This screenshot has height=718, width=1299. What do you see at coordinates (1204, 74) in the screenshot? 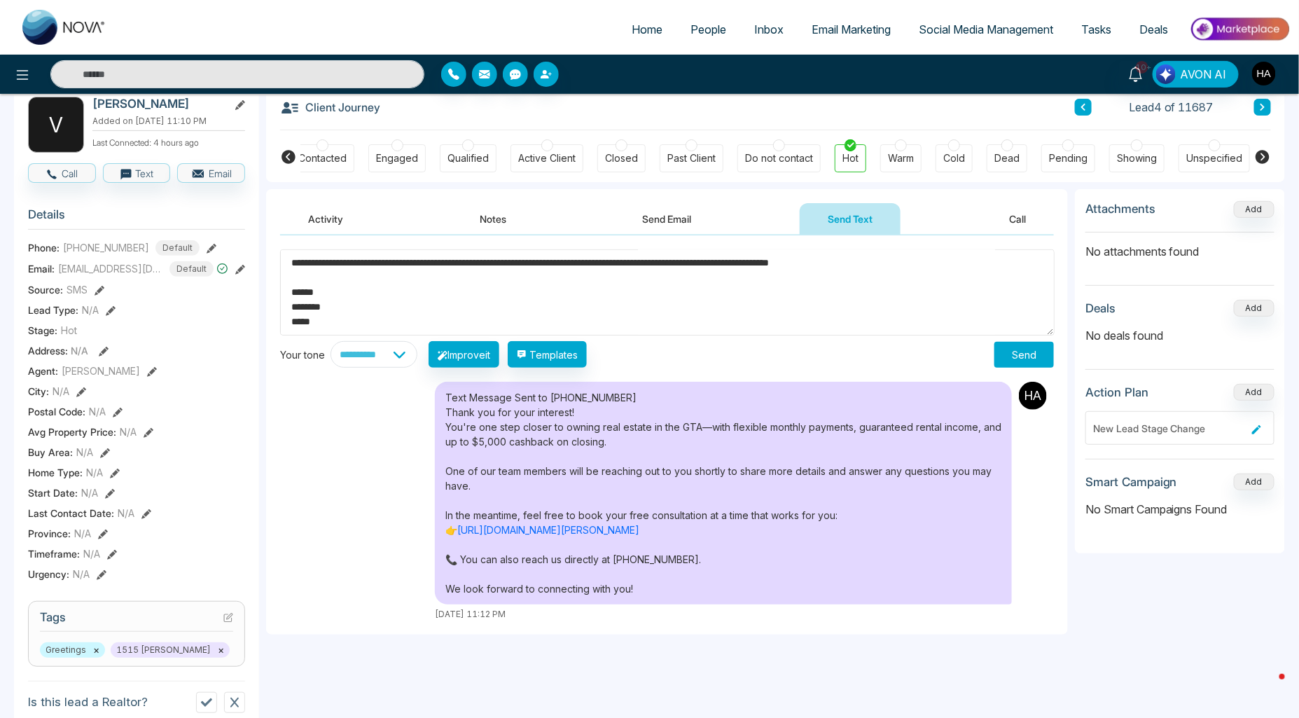
I see `span: AVON AI` at bounding box center [1204, 74].